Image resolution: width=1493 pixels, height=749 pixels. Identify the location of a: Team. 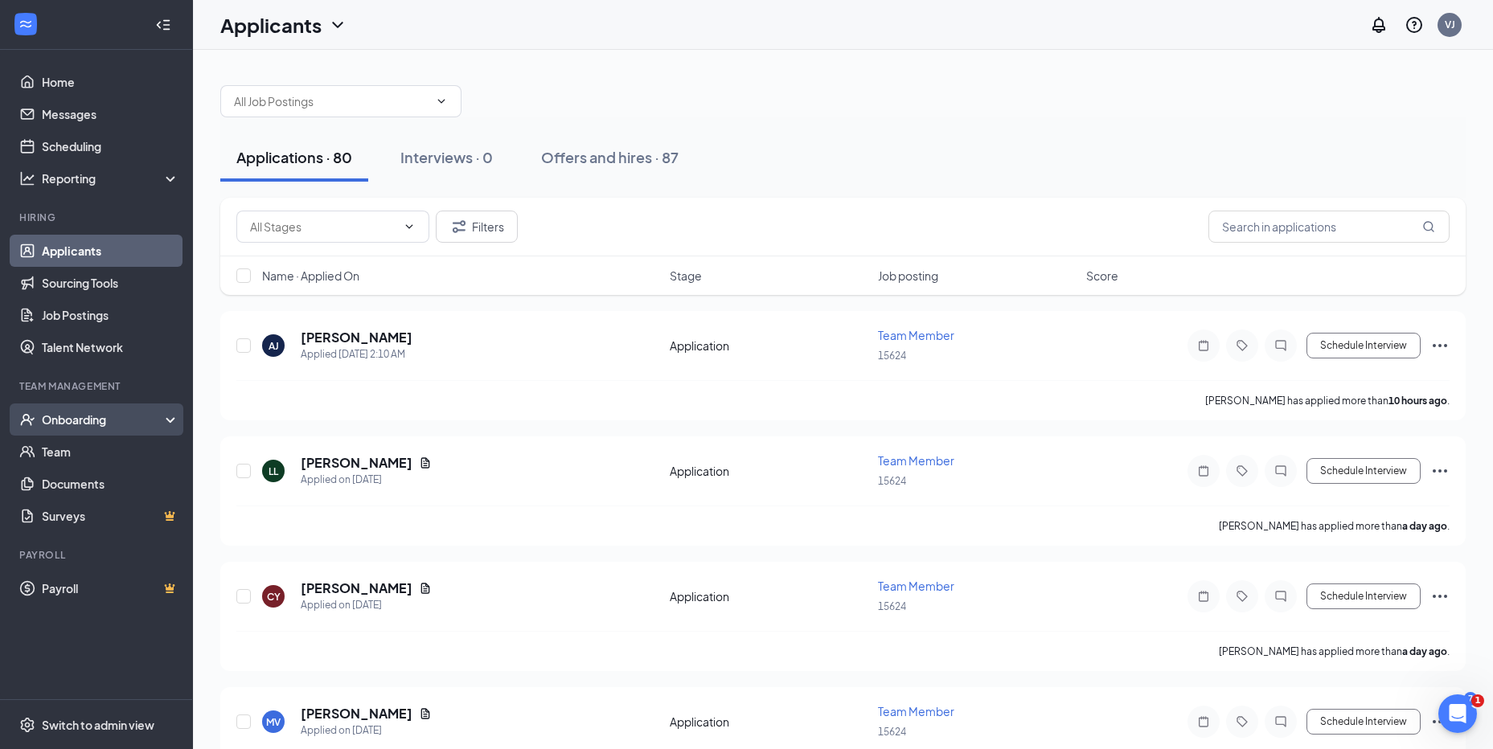
(110, 452).